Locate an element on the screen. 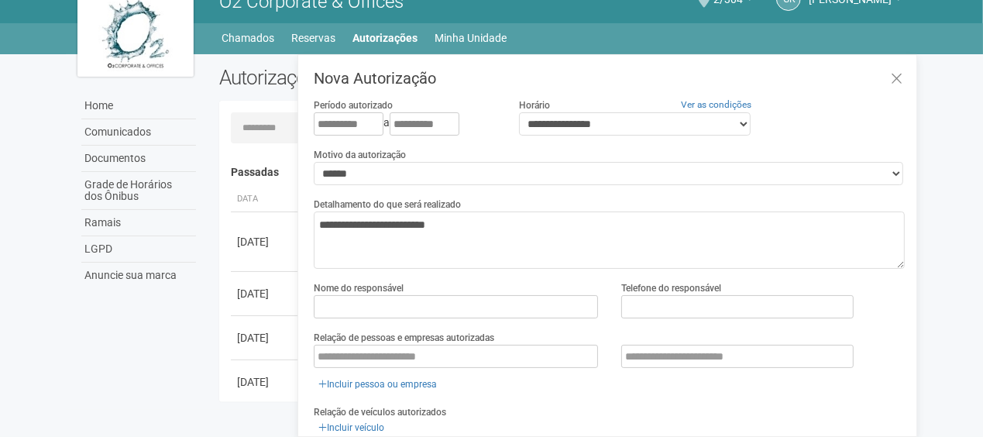 The height and width of the screenshot is (437, 983). a: Incluir pessoa ou empresa is located at coordinates (377, 384).